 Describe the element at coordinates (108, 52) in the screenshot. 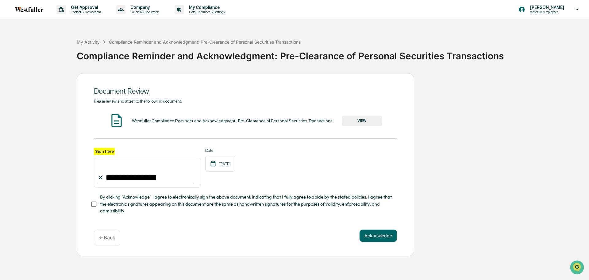

I see `button: Start new chat` at that location.